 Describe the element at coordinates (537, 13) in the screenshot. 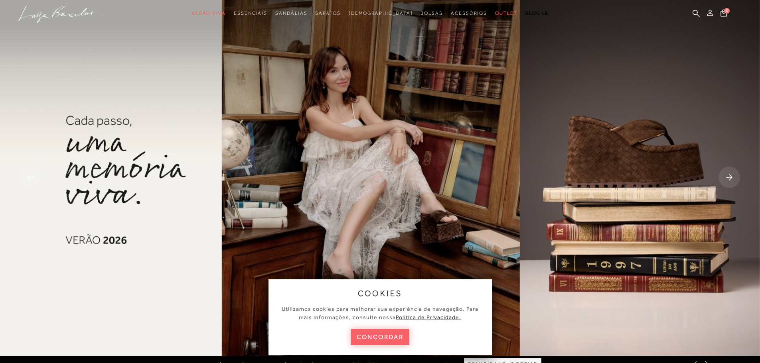

I see `a: BLOG LB` at that location.